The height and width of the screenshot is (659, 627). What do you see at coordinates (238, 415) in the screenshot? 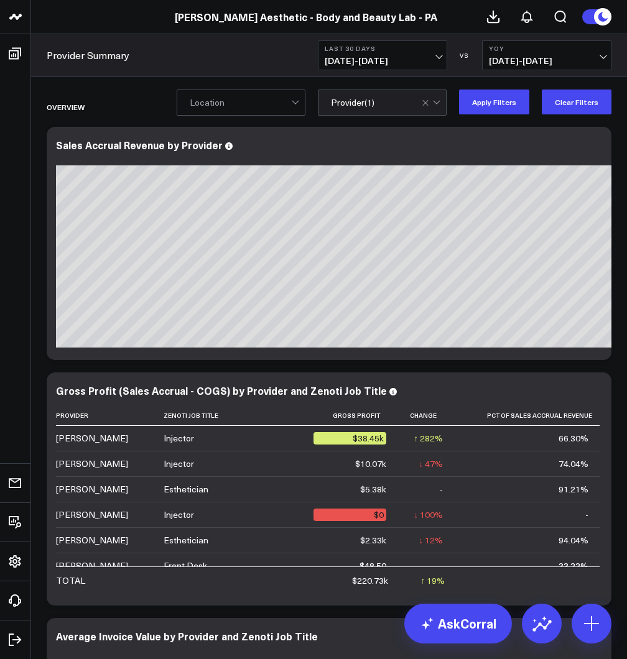
I see `th: Zenoti Job Title` at bounding box center [238, 415].